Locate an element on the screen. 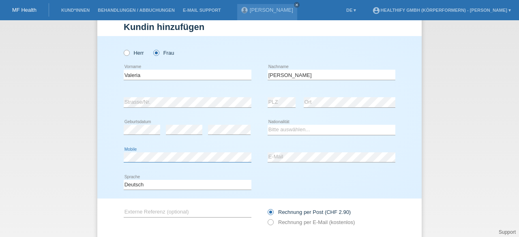 The width and height of the screenshot is (519, 237). label: Rechnung per E-Mail (kostenlos) is located at coordinates (311, 222).